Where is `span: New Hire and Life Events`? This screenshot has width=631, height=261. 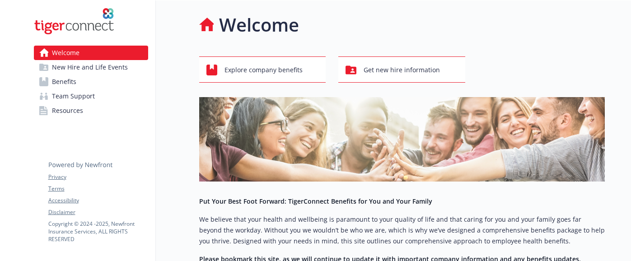
span: New Hire and Life Events is located at coordinates (90, 67).